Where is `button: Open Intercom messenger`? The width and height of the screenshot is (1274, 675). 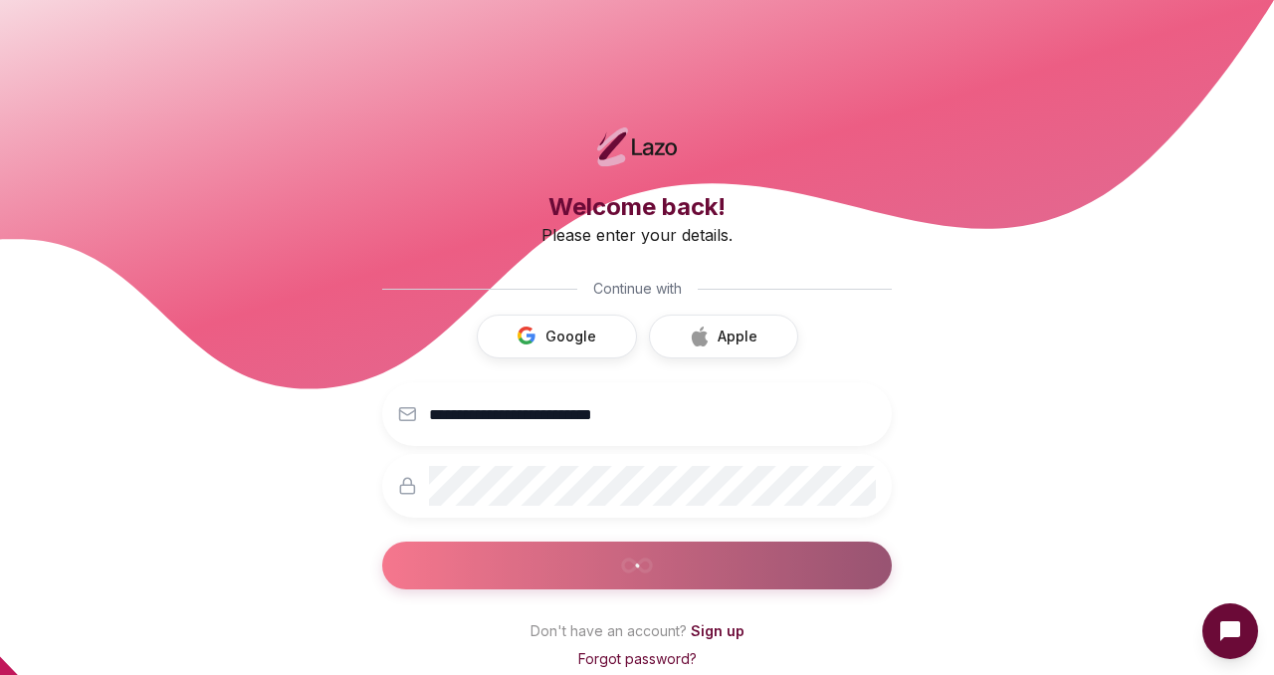
button: Open Intercom messenger is located at coordinates (1230, 631).